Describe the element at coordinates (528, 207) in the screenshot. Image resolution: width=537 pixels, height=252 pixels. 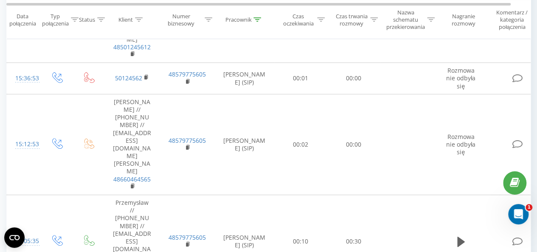
I see `span: 1` at that location.